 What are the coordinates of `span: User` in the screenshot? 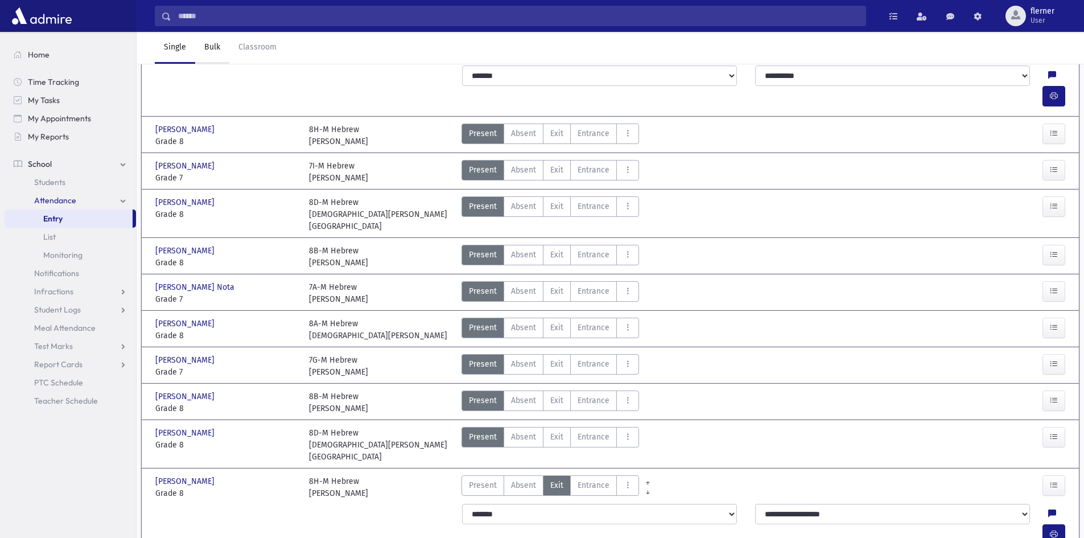 It's located at (1042, 20).